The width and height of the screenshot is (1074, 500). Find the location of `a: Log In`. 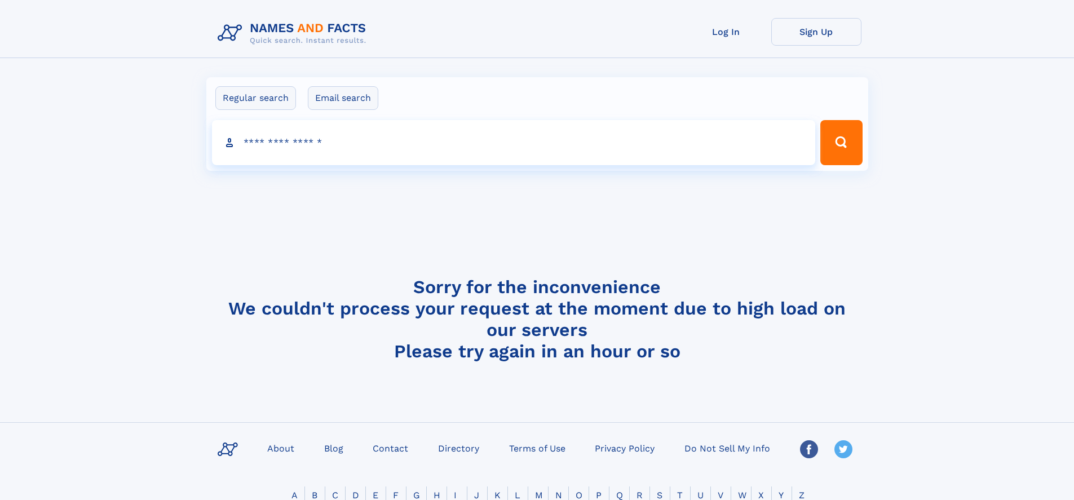

a: Log In is located at coordinates (726, 32).